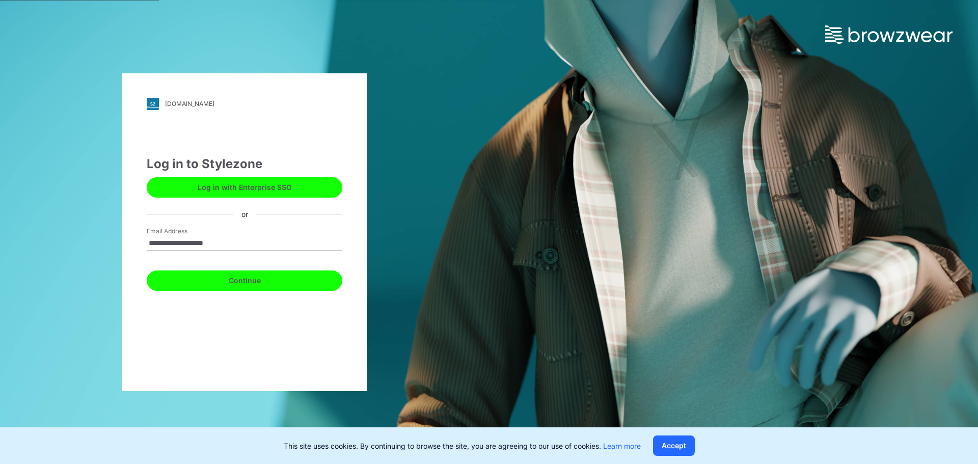 This screenshot has height=464, width=978. What do you see at coordinates (245, 187) in the screenshot?
I see `button: Log in with Enterprise SSO` at bounding box center [245, 187].